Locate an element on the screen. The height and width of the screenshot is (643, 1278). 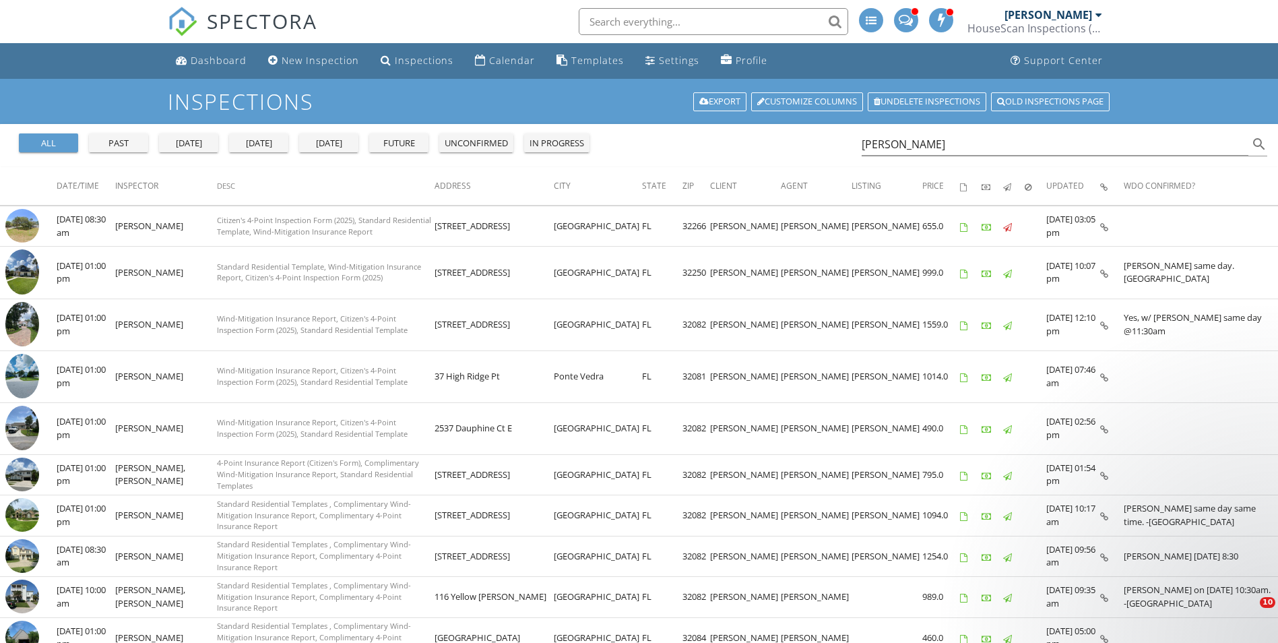
th: Inspection Details: Not sorted. is located at coordinates (1112, 186).